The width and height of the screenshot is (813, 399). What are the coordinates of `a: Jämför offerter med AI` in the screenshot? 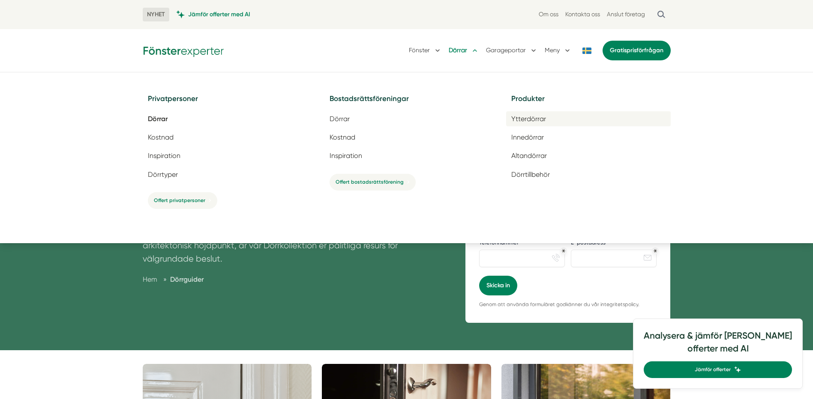 It's located at (213, 14).